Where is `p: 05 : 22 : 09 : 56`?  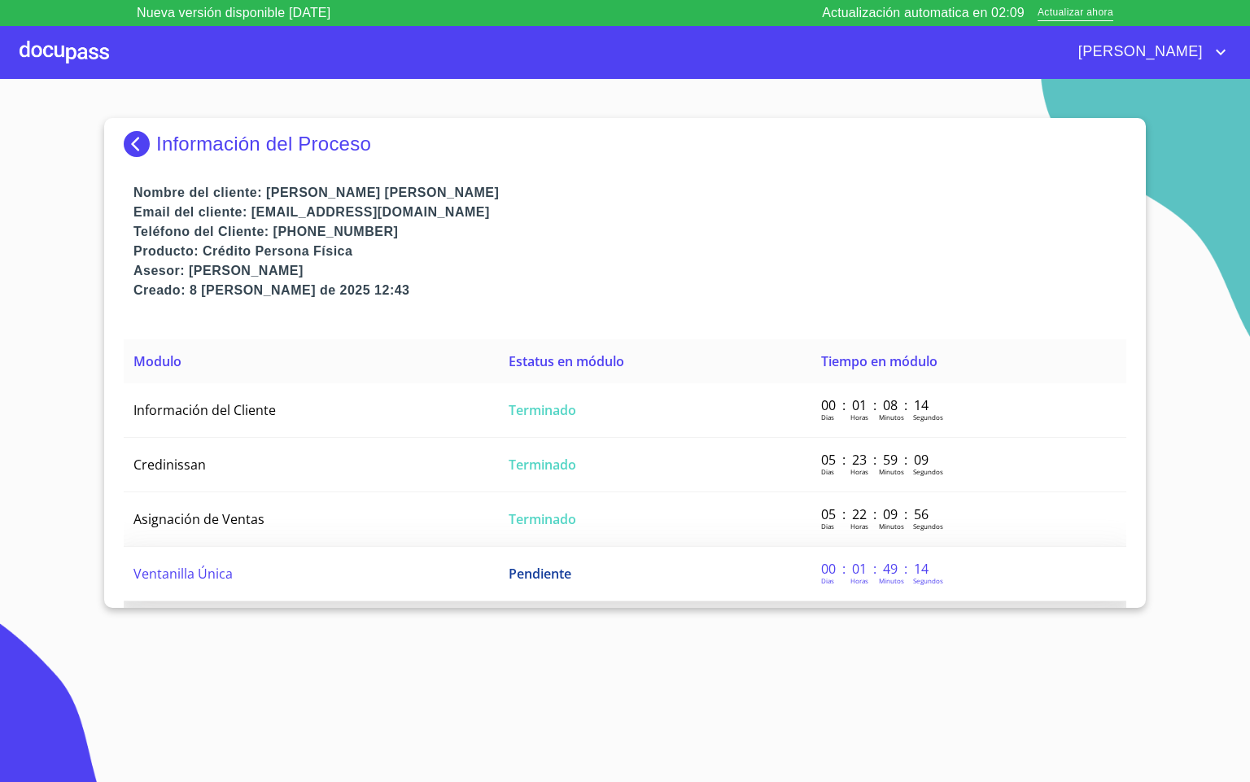 p: 05 : 22 : 09 : 56 is located at coordinates (876, 514).